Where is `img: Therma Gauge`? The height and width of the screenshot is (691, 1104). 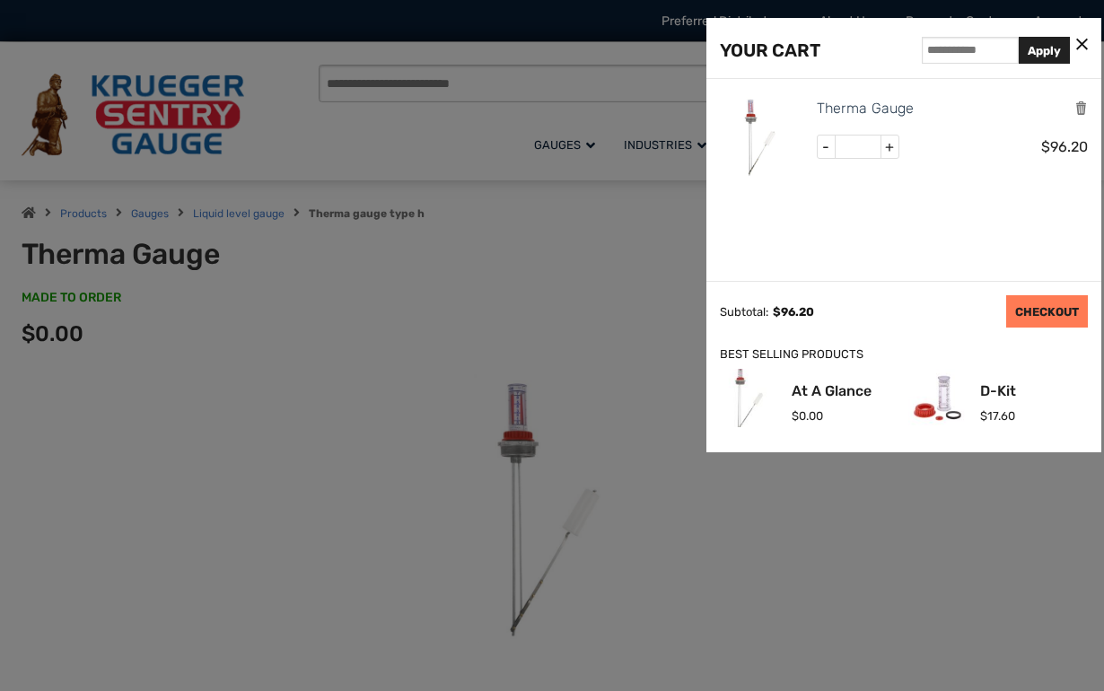
img: Therma Gauge is located at coordinates (760, 137).